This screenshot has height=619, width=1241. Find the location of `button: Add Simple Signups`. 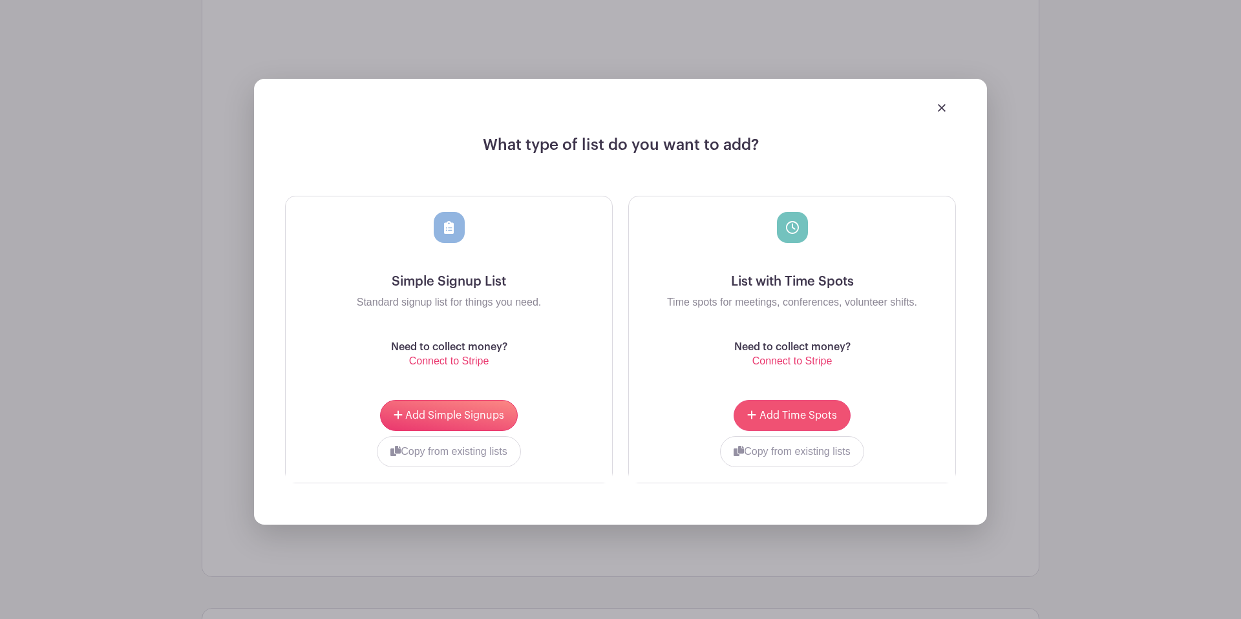

button: Add Simple Signups is located at coordinates (449, 416).